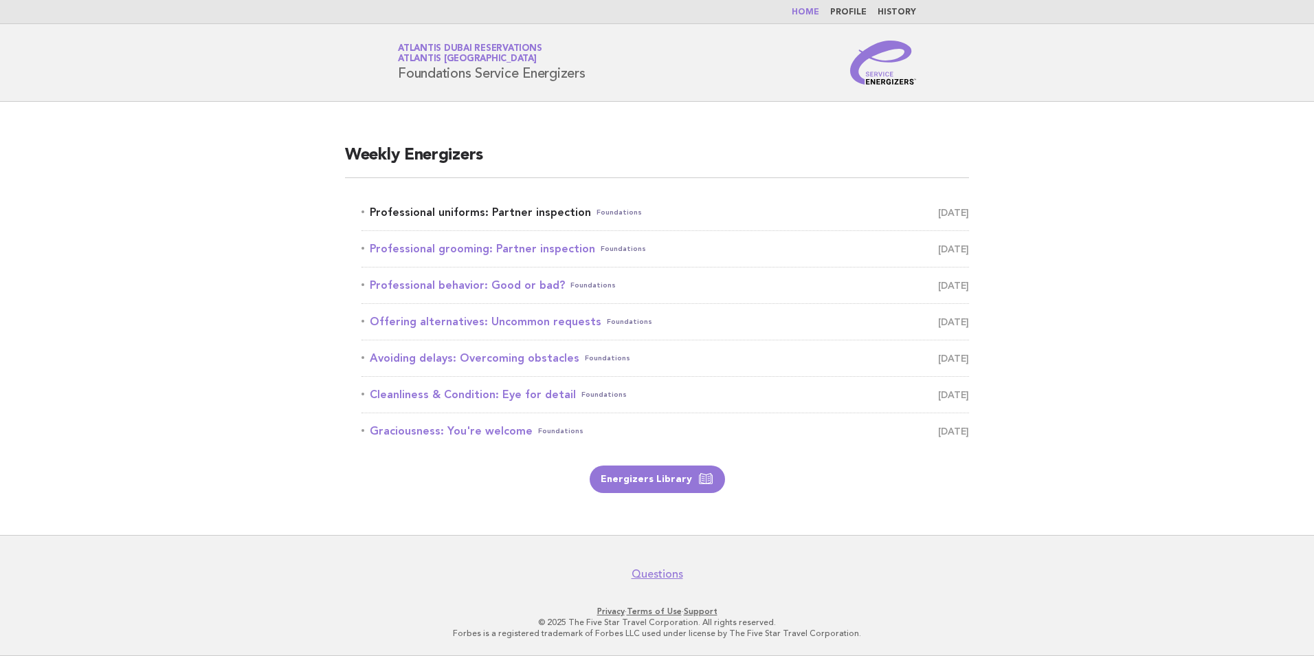  What do you see at coordinates (657, 633) in the screenshot?
I see `p: Forbes is a registered trademark of Forbes LLC used under license by The Five Star Travel Corpora...` at bounding box center [657, 633].